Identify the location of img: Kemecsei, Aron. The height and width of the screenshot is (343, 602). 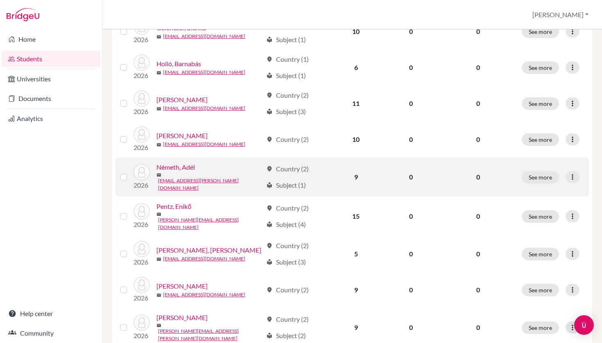
(142, 99).